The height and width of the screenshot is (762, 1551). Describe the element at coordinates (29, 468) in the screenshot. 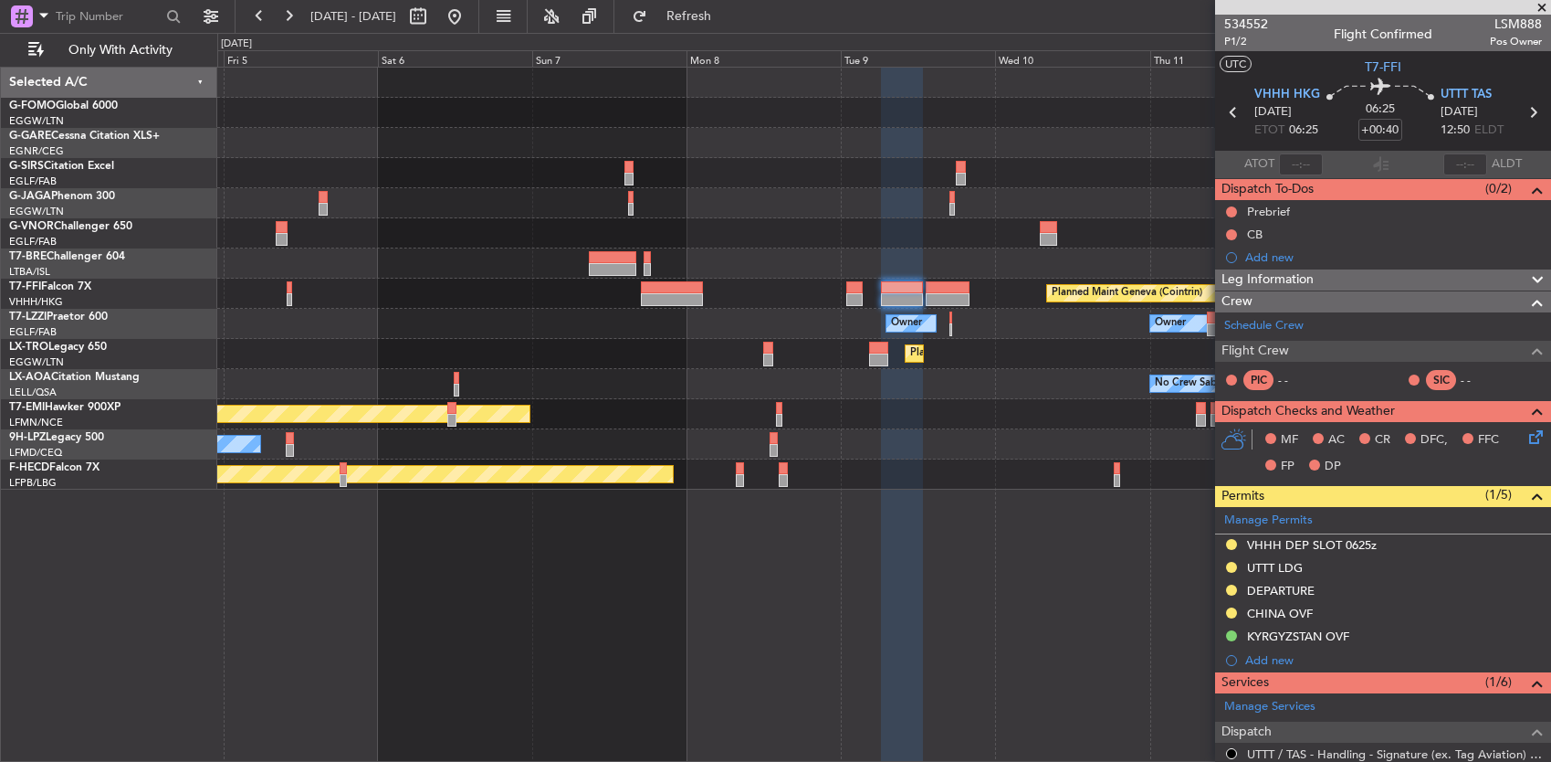

I see `span: F-HECD` at that location.